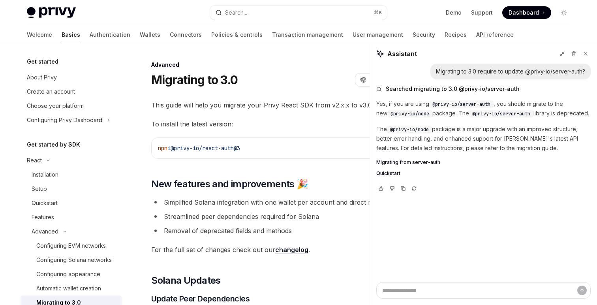 The image size is (597, 305). Describe the element at coordinates (229, 184) in the screenshot. I see `span: New features and improvements 🎉` at that location.